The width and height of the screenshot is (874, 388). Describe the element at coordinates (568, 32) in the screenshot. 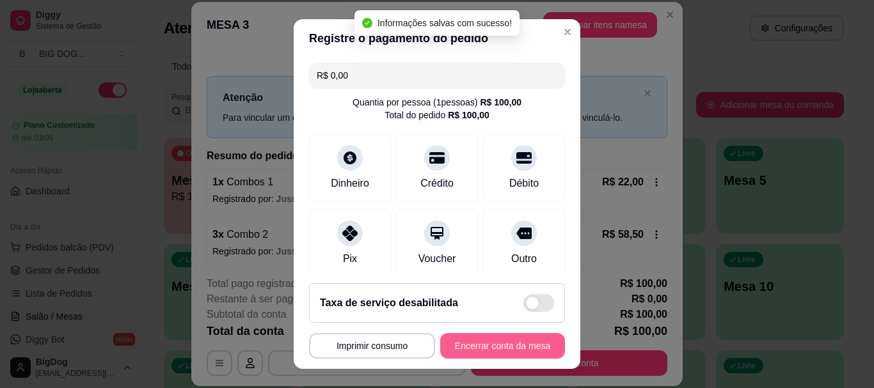

I see `button: Close` at that location.